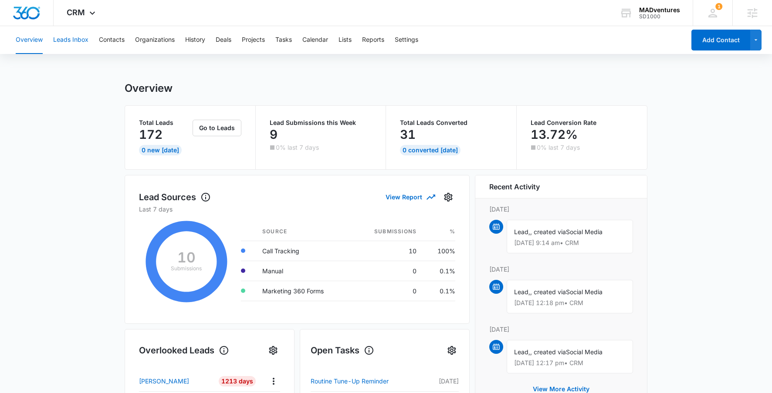 The image size is (772, 393). Describe the element at coordinates (29, 40) in the screenshot. I see `button: Overview` at that location.